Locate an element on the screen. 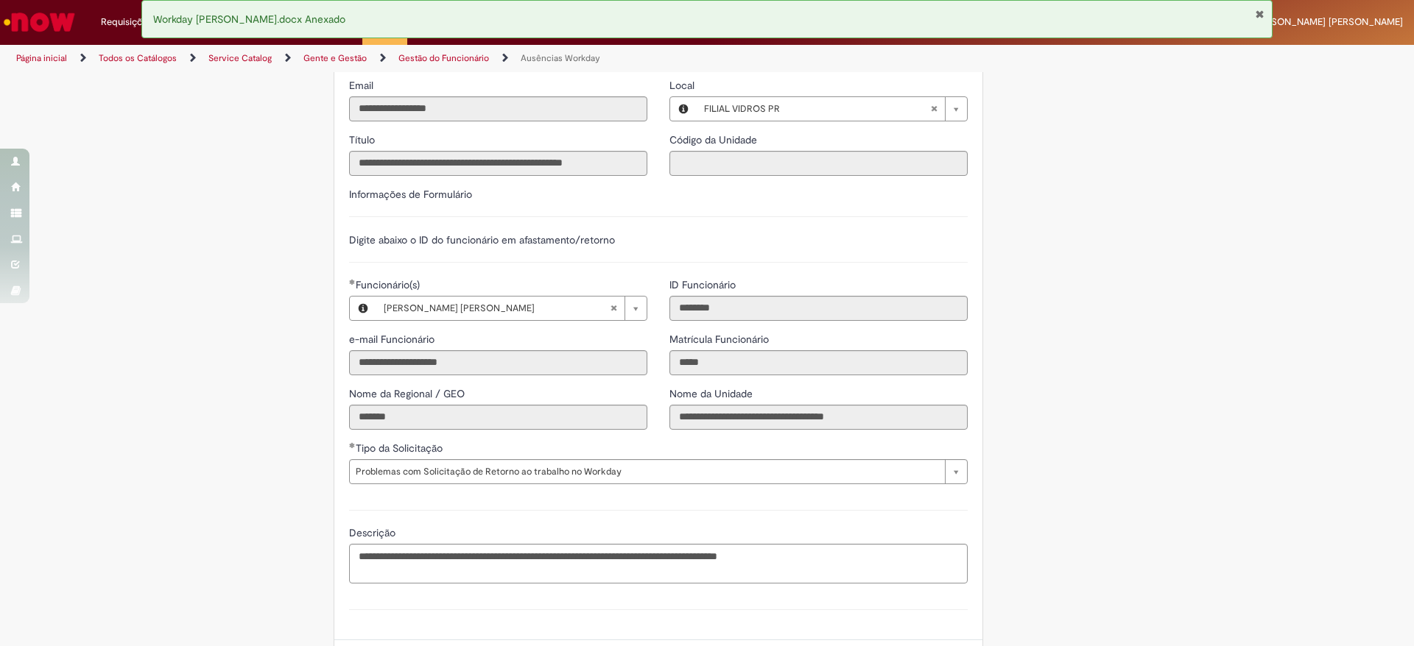 This screenshot has width=1414, height=646. input: e-mail Funcionário is located at coordinates (498, 363).